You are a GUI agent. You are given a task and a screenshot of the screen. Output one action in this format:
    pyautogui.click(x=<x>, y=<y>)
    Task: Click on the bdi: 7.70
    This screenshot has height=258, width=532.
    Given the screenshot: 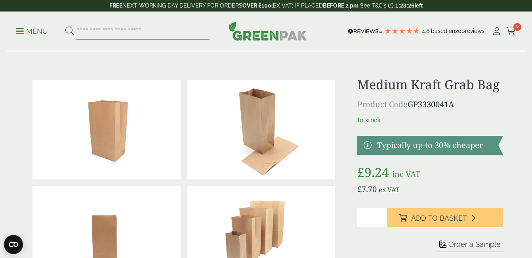 What is the action you would take?
    pyautogui.click(x=367, y=189)
    